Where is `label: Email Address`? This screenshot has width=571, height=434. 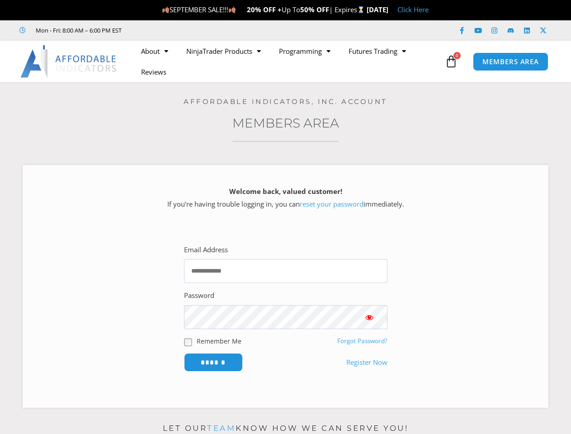 label: Email Address is located at coordinates (206, 250).